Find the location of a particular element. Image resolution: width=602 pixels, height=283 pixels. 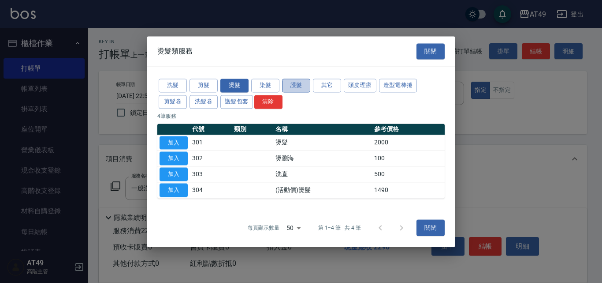

button: 清除 is located at coordinates (269, 101).